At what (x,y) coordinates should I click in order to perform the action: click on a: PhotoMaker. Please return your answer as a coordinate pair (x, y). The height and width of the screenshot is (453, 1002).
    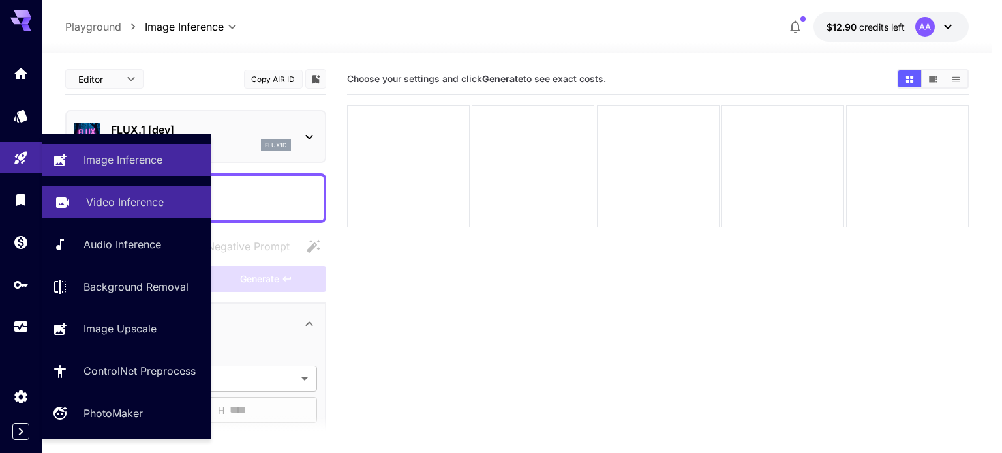
    Looking at the image, I should click on (127, 413).